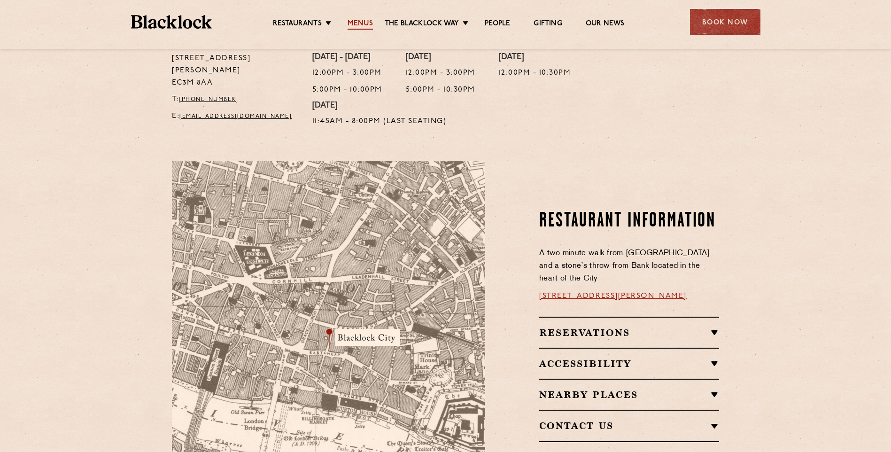  What do you see at coordinates (629, 425) in the screenshot?
I see `h2: Contact Us` at bounding box center [629, 425].